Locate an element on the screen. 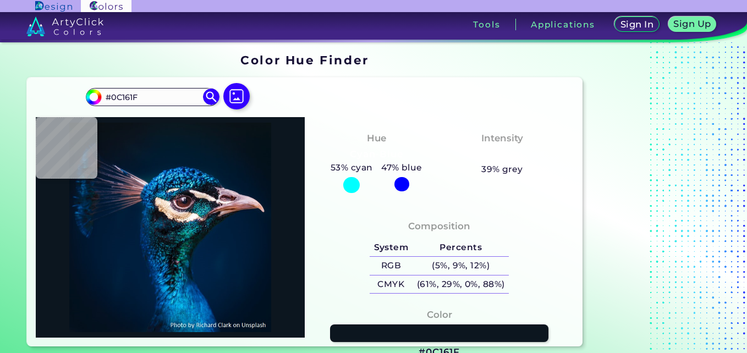  h5: 47% blue is located at coordinates (402, 168).